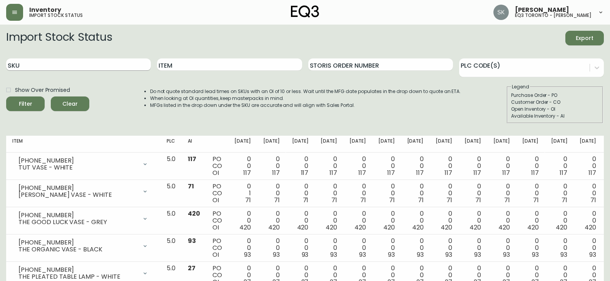 This screenshot has height=281, width=610. I want to click on div: 0 1, so click(243, 194).